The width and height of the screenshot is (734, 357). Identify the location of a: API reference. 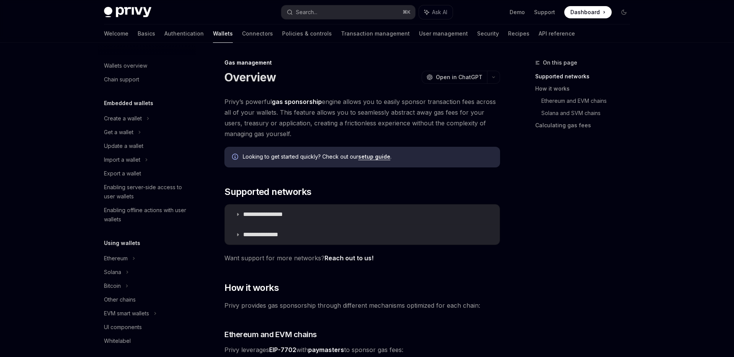
(557, 34).